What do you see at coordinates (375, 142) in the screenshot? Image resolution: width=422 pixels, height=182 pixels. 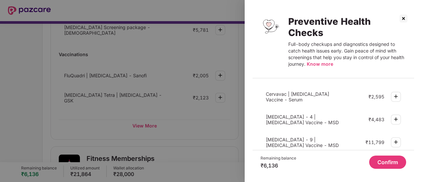 I see `div: ₹11,799` at bounding box center [375, 142].